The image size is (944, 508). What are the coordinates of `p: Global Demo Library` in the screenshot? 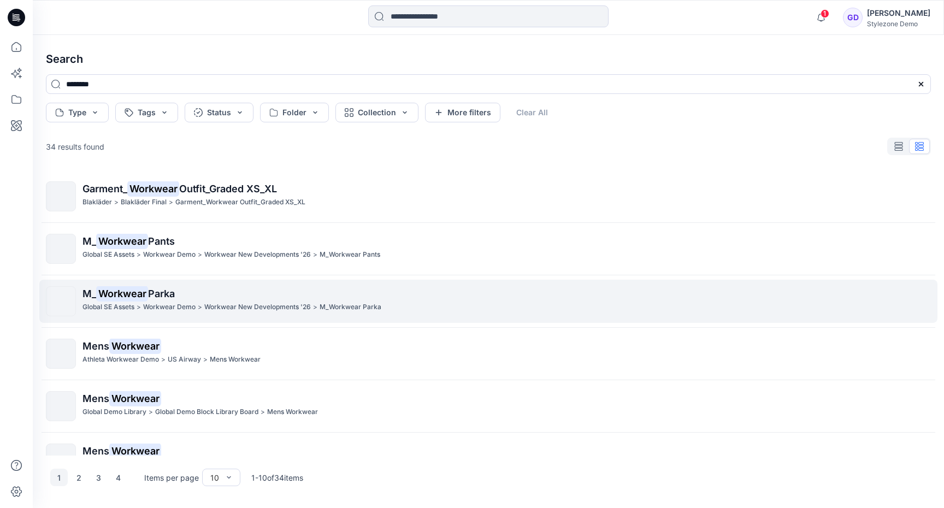 It's located at (114, 412).